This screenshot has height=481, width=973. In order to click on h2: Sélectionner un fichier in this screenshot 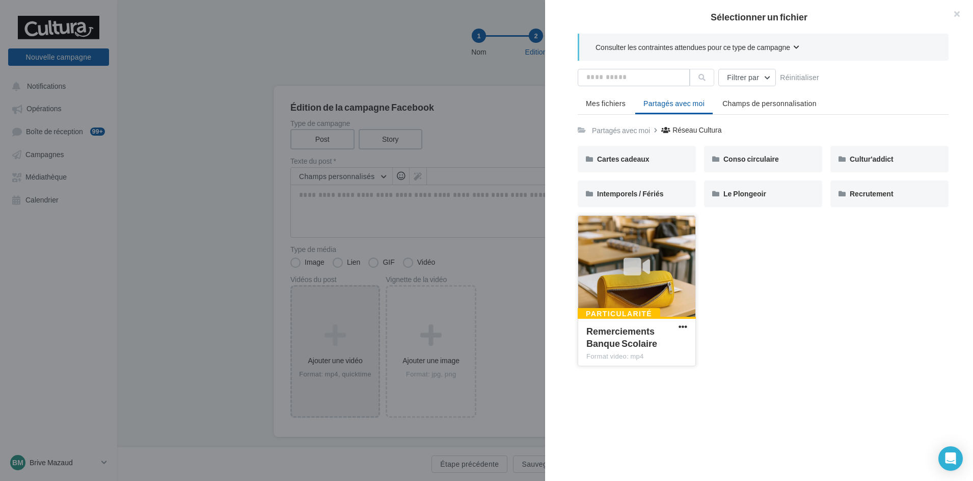, I will do `click(759, 17)`.